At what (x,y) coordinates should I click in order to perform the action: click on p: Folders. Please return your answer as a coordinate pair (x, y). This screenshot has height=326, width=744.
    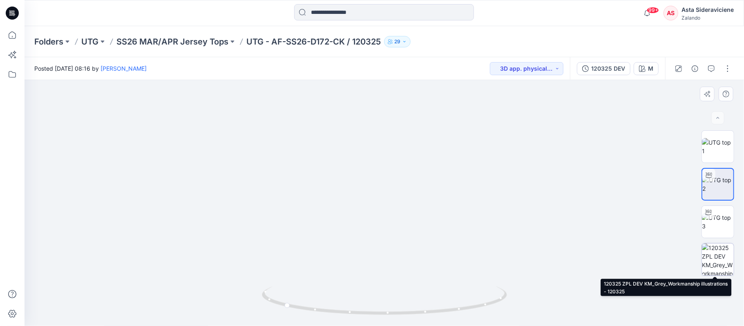
    Looking at the image, I should click on (49, 42).